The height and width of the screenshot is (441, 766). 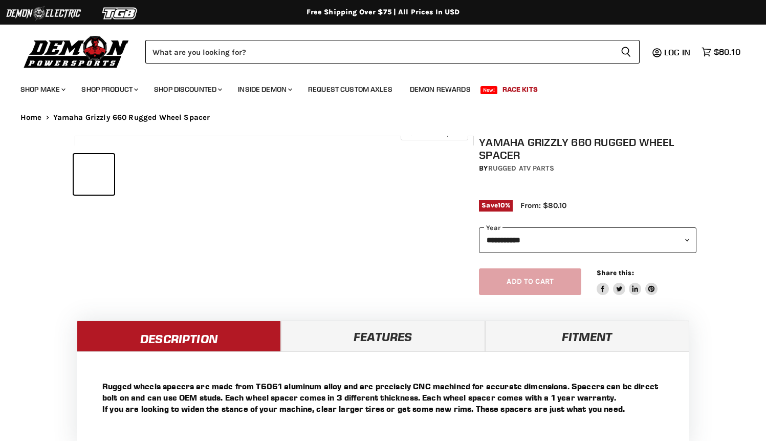 I want to click on span: $80.10, so click(x=727, y=52).